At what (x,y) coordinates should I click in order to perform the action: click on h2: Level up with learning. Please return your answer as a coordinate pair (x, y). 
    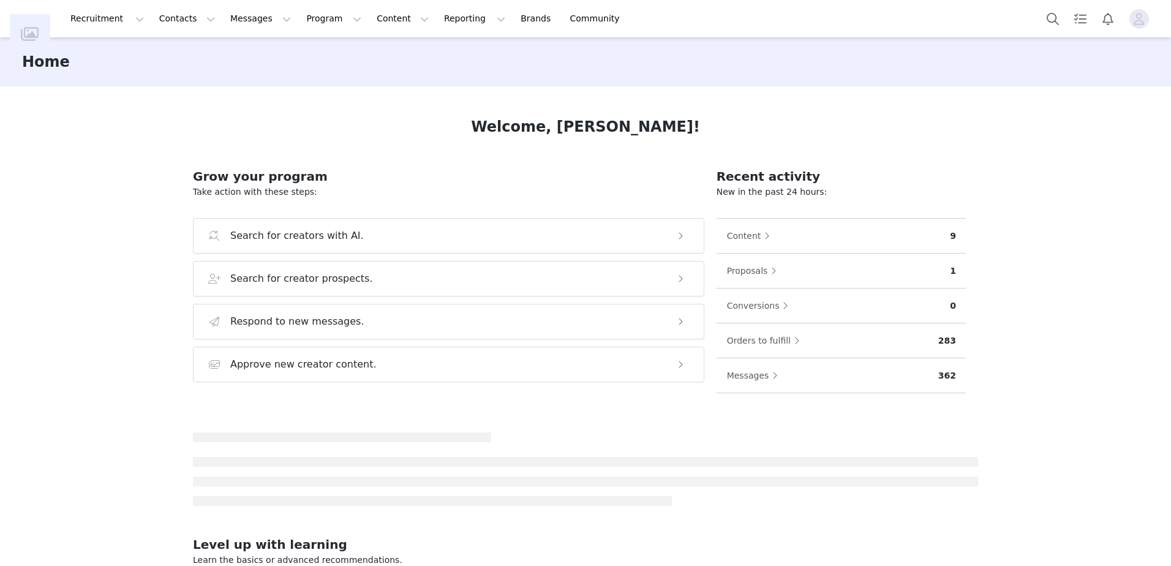
    Looking at the image, I should click on (585, 544).